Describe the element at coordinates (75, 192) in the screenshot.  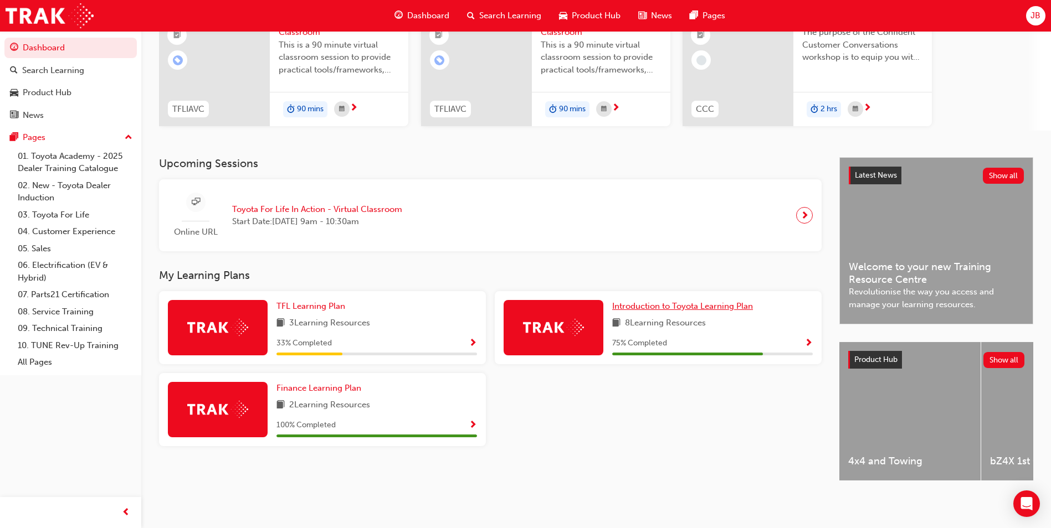
I see `a: 02. New - Toyota Dealer Induction` at that location.